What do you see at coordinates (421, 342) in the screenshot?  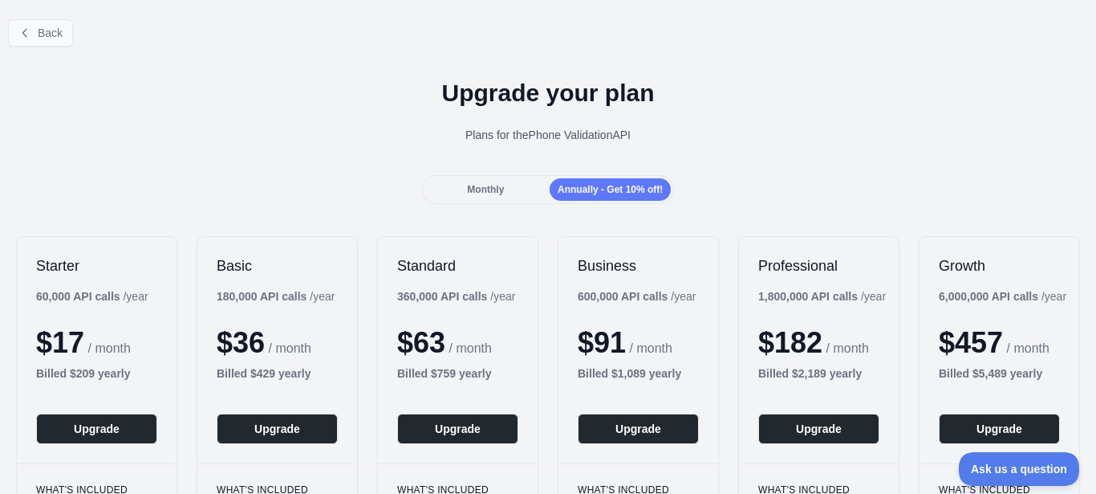 I see `span: $ 63` at bounding box center [421, 342].